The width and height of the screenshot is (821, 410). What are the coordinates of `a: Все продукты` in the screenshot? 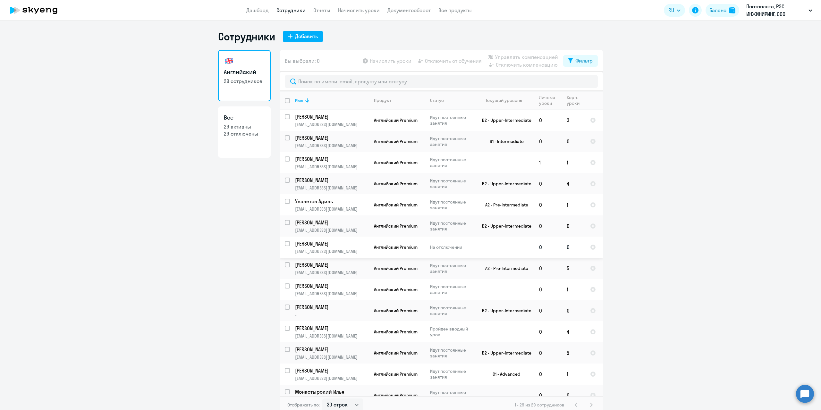 It's located at (455, 10).